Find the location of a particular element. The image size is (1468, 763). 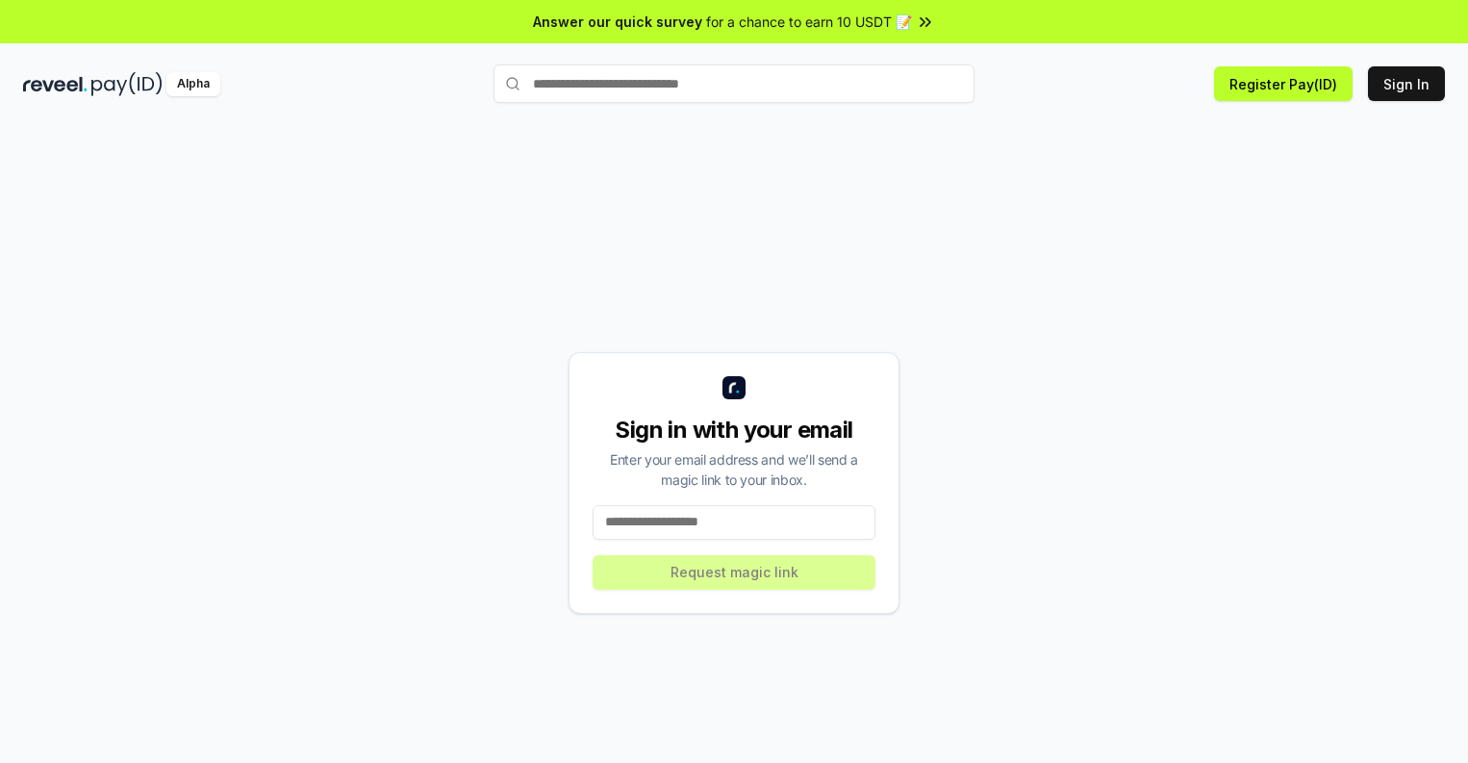

span: for a chance to earn 10 USDT 📝 is located at coordinates (809, 21).